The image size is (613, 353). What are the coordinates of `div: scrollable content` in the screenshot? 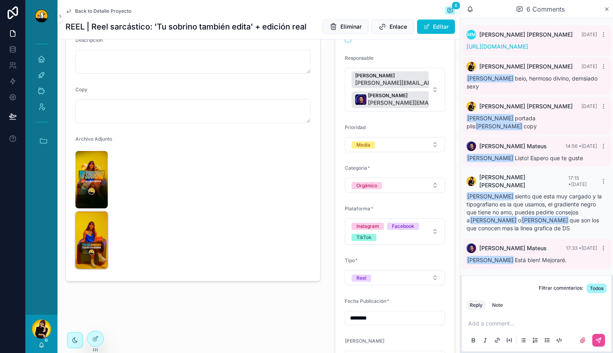 It's located at (41, 98).